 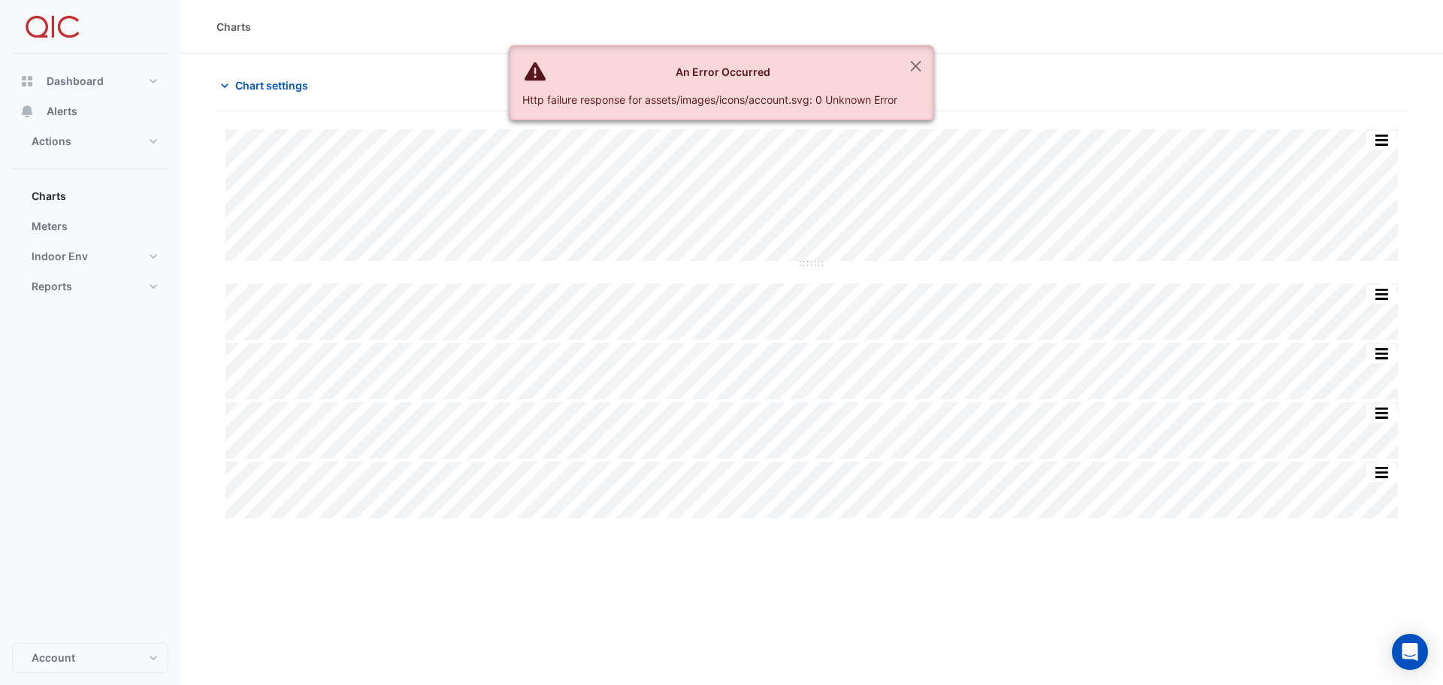 I want to click on span: Dashboard, so click(x=75, y=81).